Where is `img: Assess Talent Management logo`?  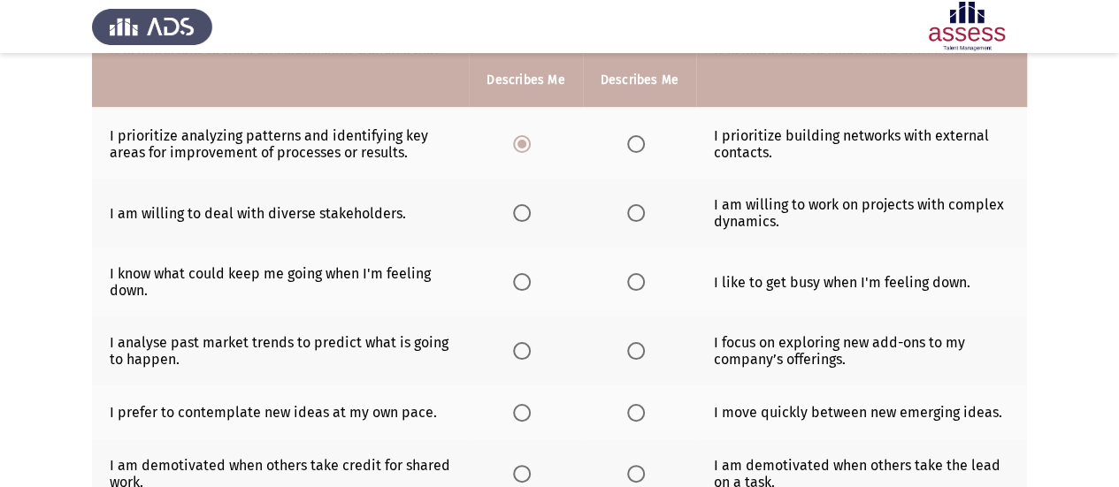
img: Assess Talent Management logo is located at coordinates (152, 27).